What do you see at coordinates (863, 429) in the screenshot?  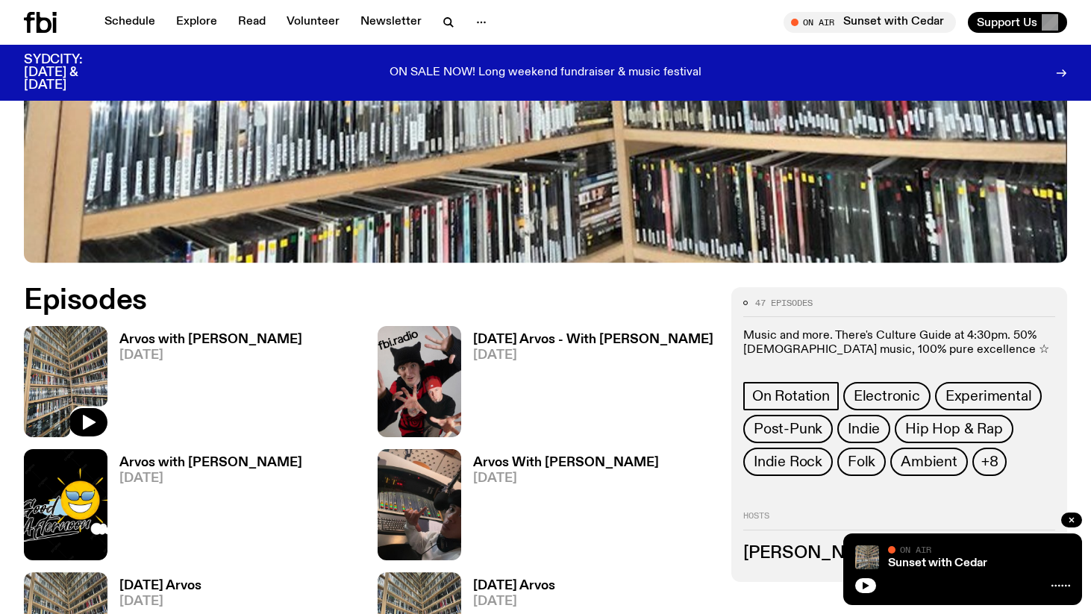 I see `a: Indie` at bounding box center [863, 429].